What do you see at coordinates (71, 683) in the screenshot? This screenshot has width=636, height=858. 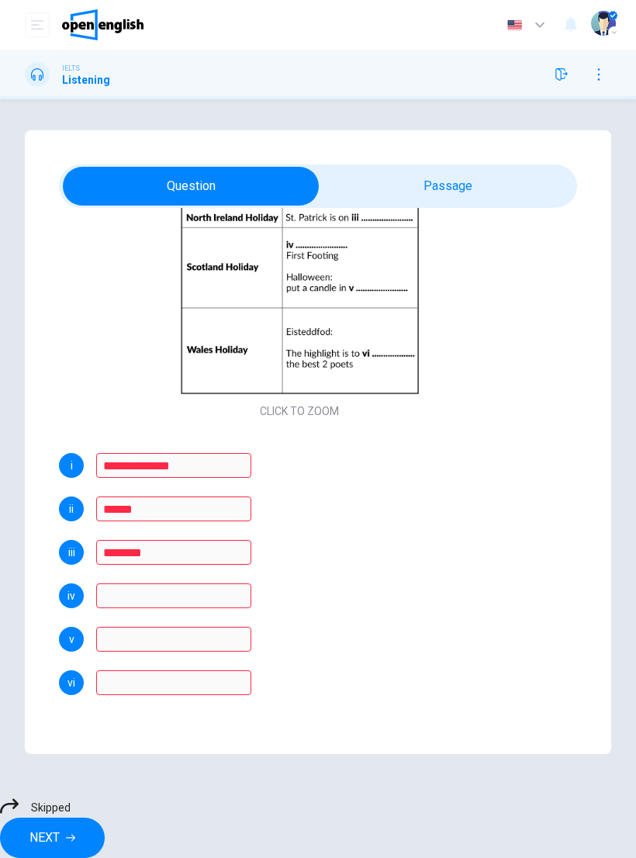 I see `span: vi` at bounding box center [71, 683].